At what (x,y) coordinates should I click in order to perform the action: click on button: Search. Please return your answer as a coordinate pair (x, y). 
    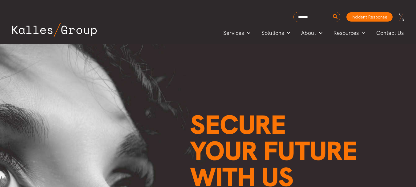
    Looking at the image, I should click on (335, 17).